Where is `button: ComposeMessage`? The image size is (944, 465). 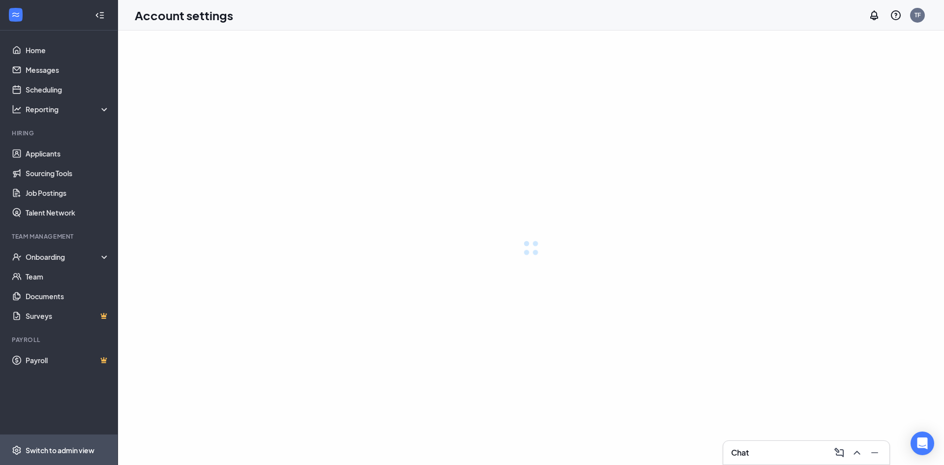 button: ComposeMessage is located at coordinates (838, 452).